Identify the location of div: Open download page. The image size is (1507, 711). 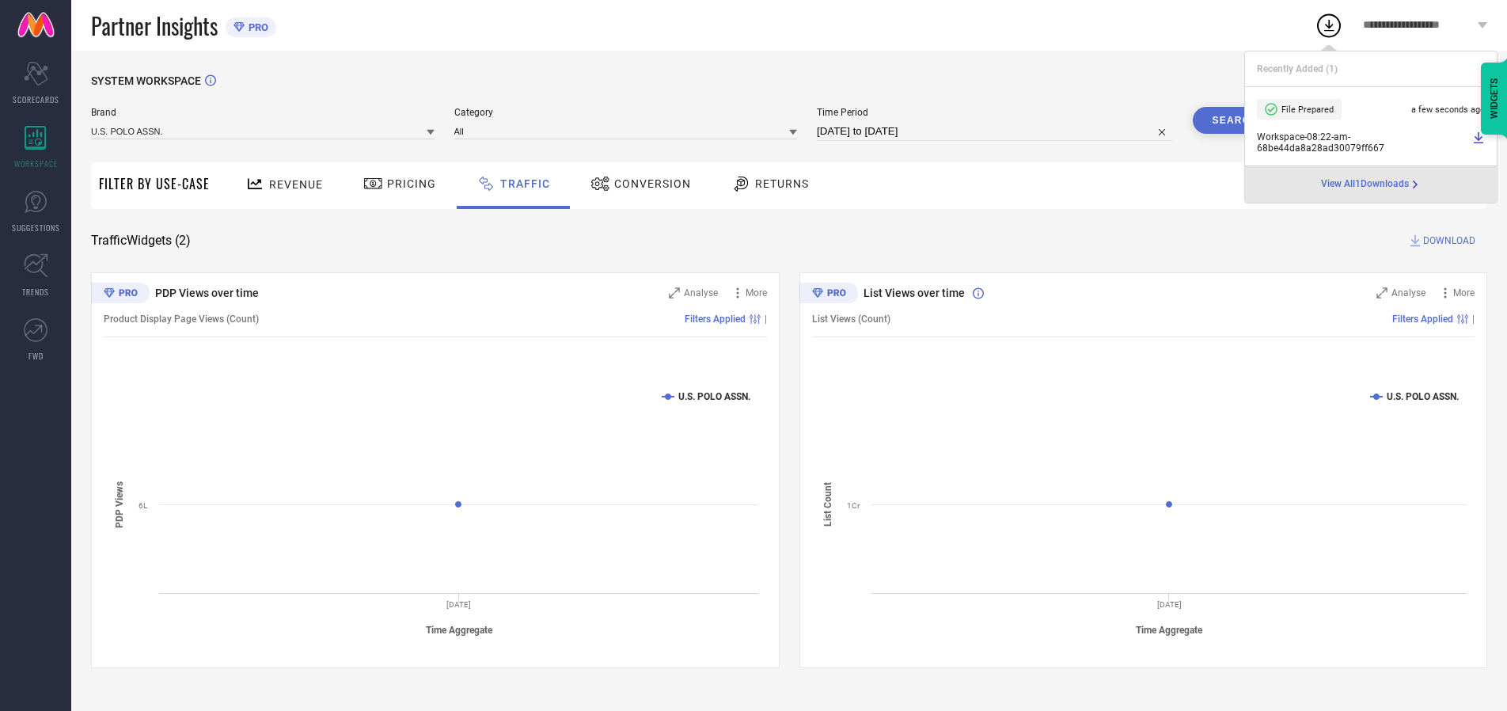
(1371, 184).